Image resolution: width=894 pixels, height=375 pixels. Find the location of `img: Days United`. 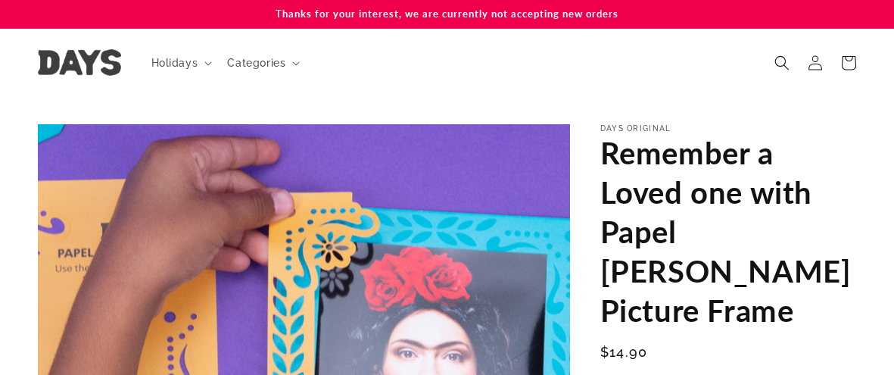

img: Days United is located at coordinates (80, 62).